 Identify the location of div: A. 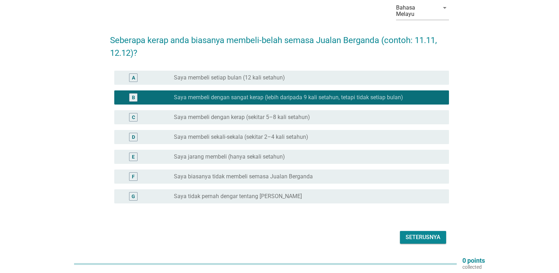
(133, 78).